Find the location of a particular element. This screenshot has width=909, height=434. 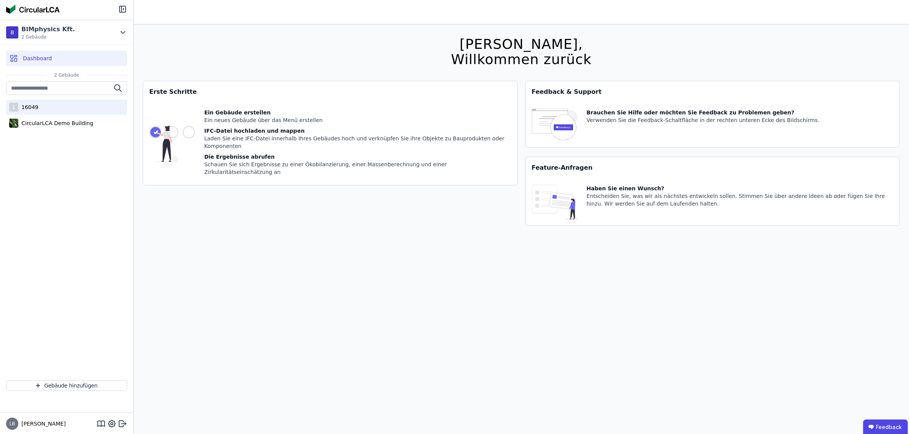

span: Dashboard is located at coordinates (37, 58).